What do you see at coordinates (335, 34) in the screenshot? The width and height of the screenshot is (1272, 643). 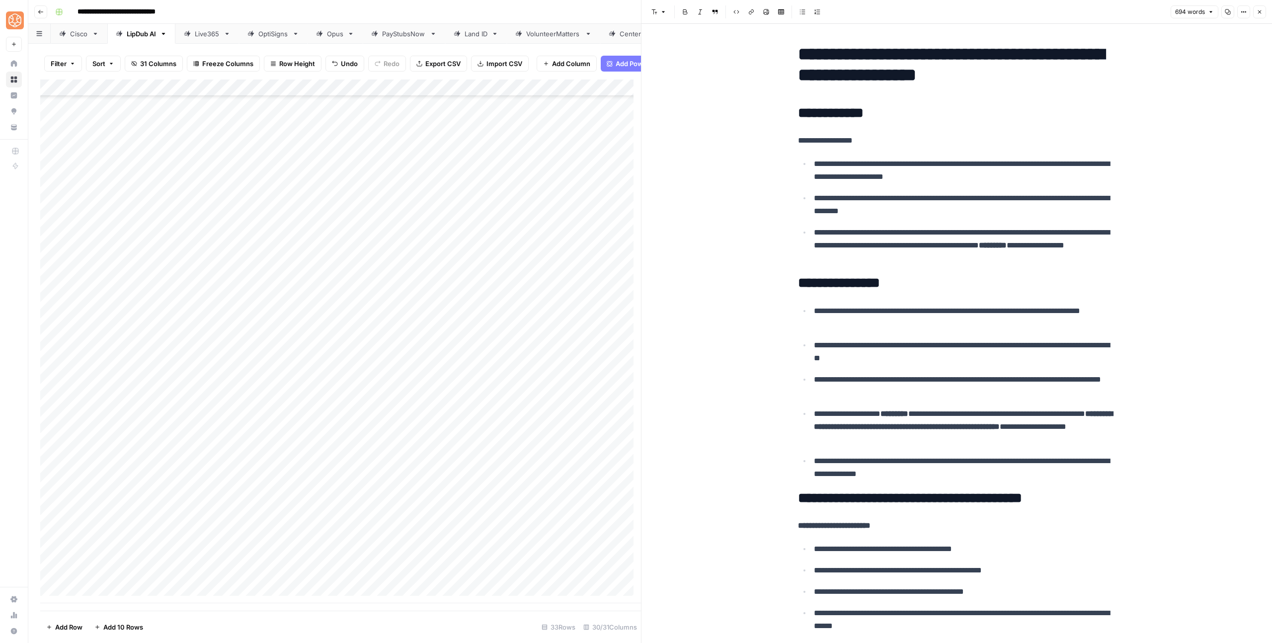 I see `a: Opus` at bounding box center [335, 34].